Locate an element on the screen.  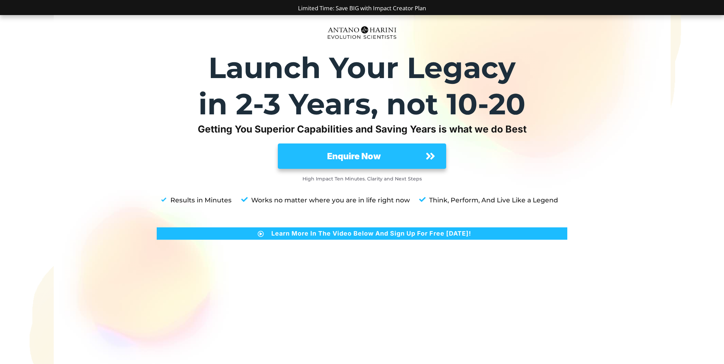
img: Evolution-Scientist (2) is located at coordinates (362, 33).